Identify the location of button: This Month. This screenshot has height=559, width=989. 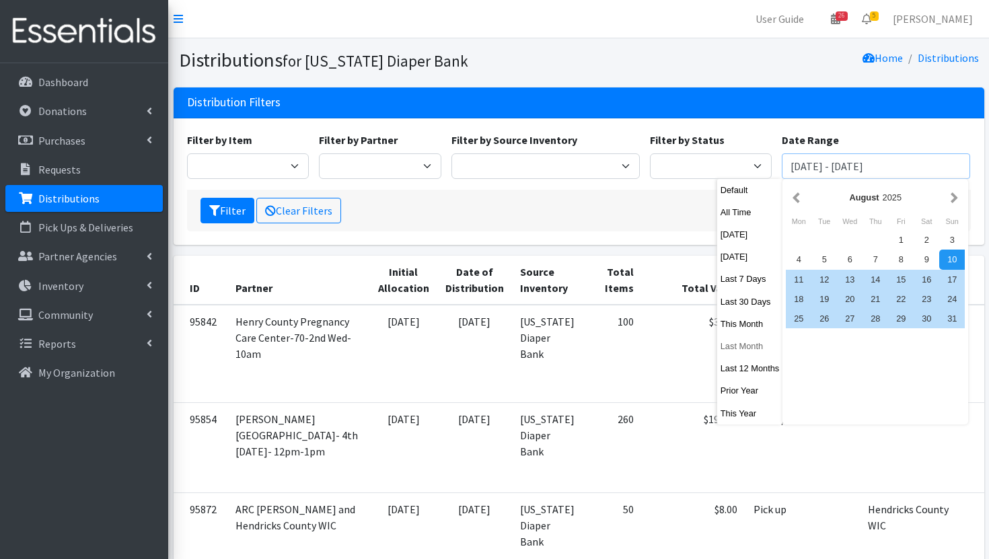
(750, 324).